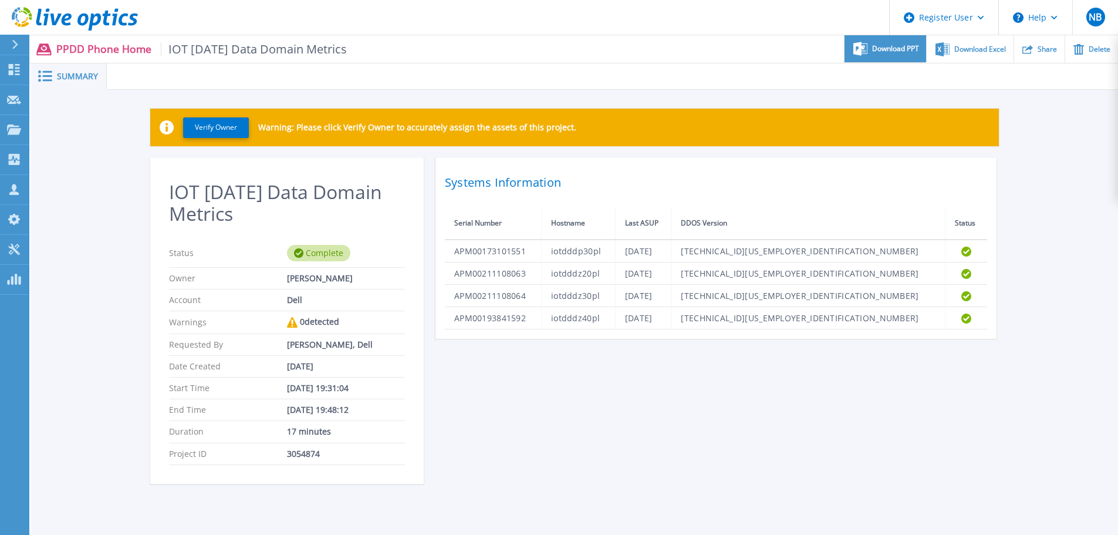 The image size is (1118, 535). What do you see at coordinates (228, 278) in the screenshot?
I see `p: Owner` at bounding box center [228, 278].